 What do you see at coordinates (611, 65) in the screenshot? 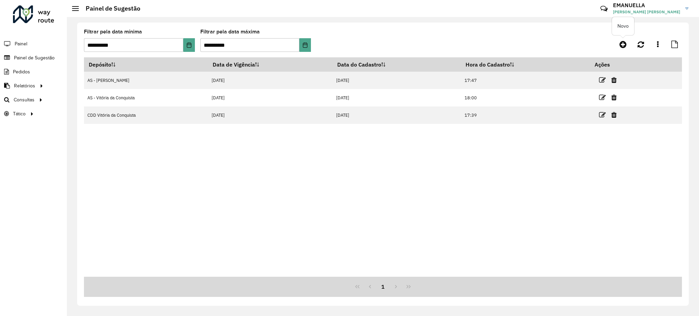
I see `th: Ações` at bounding box center [611, 65].